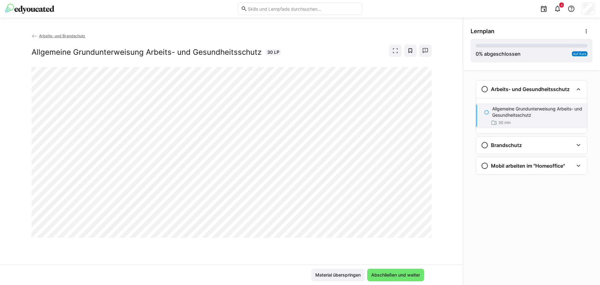  Describe the element at coordinates (338, 275) in the screenshot. I see `button: Material überspringen` at that location.